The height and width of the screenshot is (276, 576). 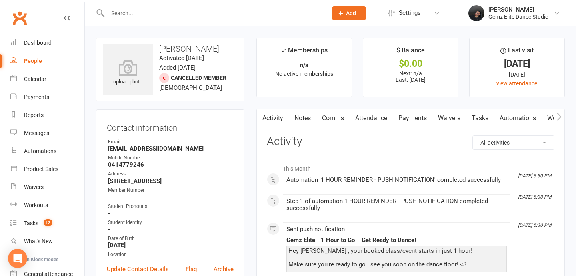 I want to click on div: Waivers, so click(x=34, y=187).